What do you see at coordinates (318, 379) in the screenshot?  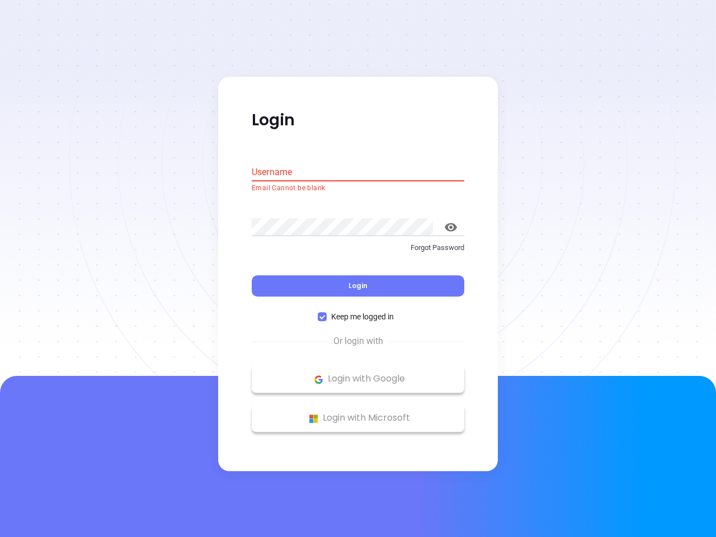 I see `img: Google Logo` at bounding box center [318, 379].